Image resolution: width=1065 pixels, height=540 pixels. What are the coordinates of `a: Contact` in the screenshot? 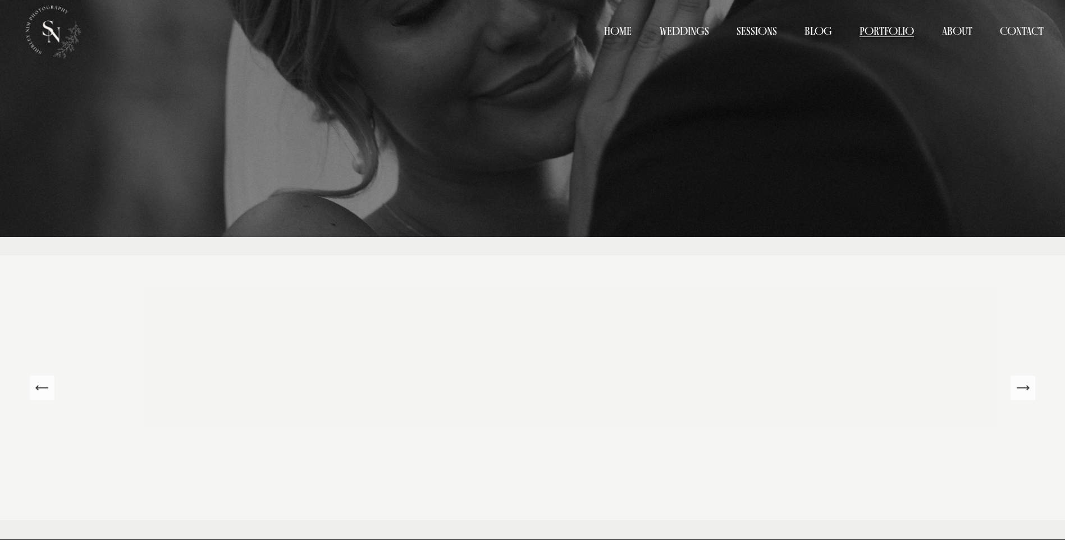 It's located at (1022, 31).